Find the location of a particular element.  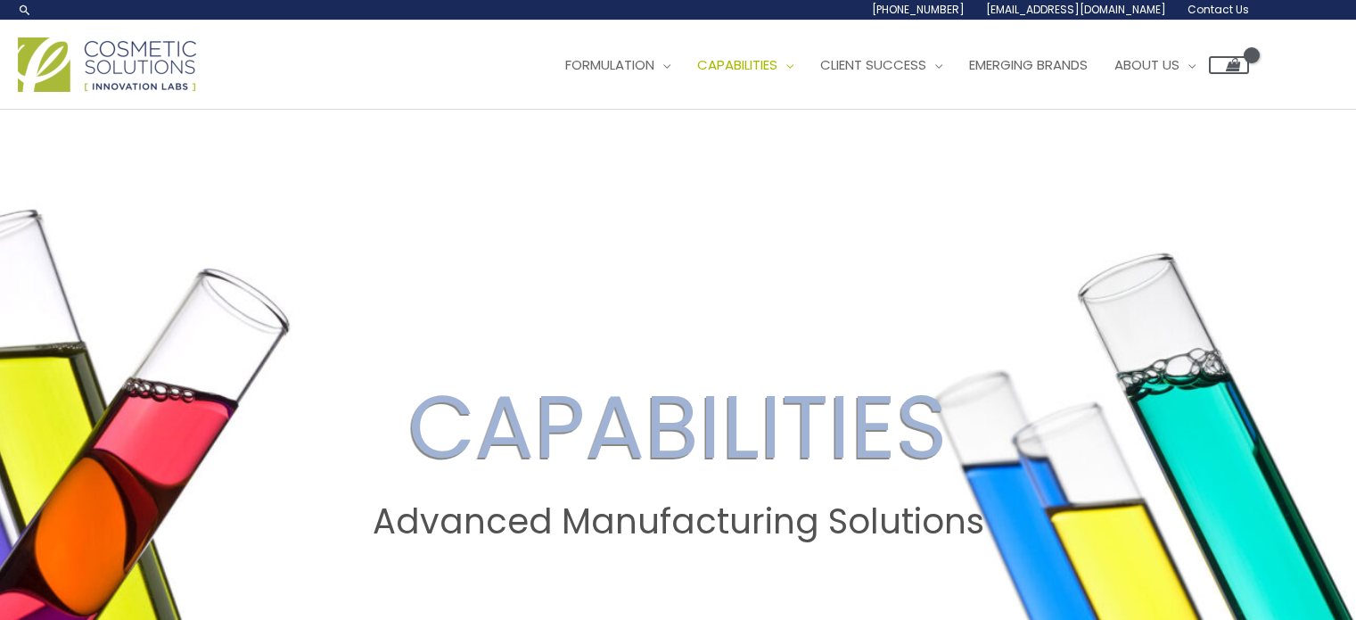

span: About Us is located at coordinates (1146, 64).